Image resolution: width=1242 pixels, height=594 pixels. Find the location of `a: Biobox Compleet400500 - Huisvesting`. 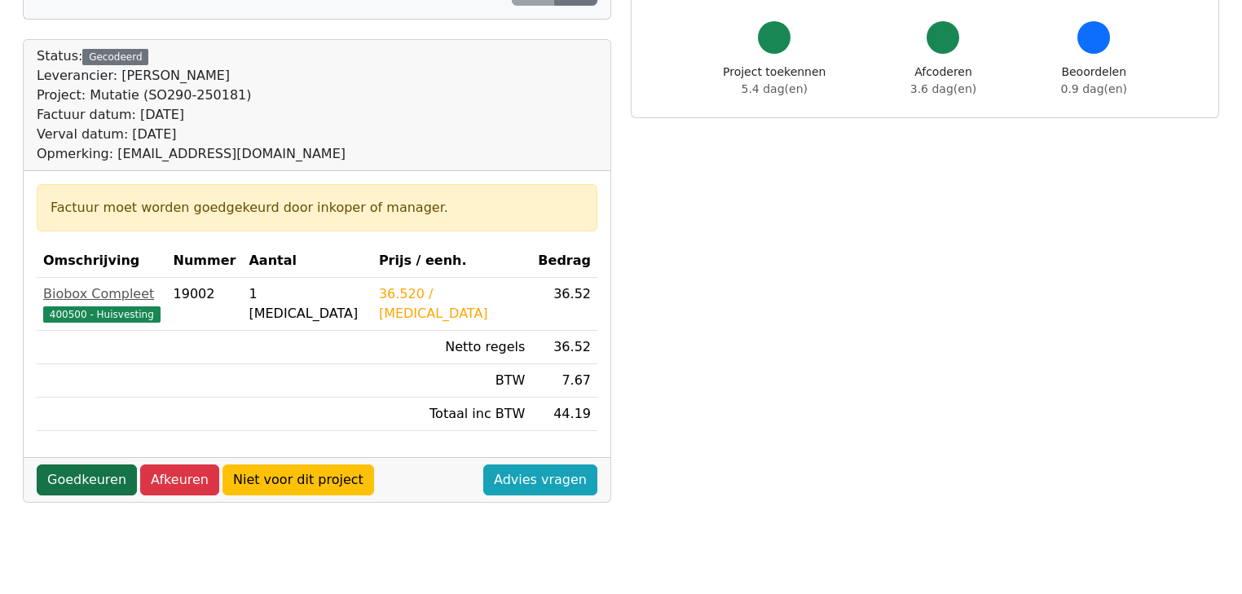

a: Biobox Compleet400500 - Huisvesting is located at coordinates (102, 304).